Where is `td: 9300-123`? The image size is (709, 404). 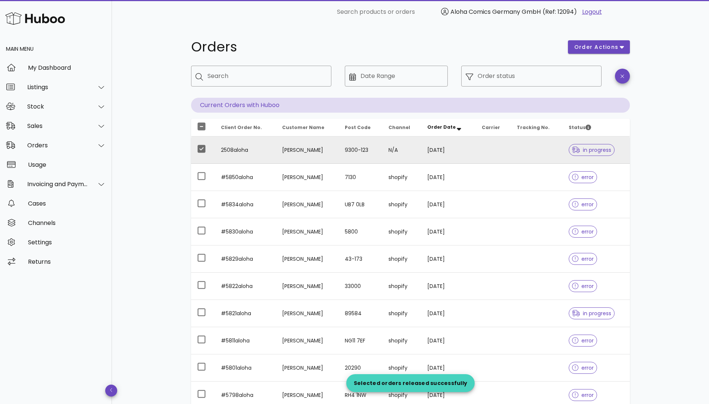 td: 9300-123 is located at coordinates (361, 150).